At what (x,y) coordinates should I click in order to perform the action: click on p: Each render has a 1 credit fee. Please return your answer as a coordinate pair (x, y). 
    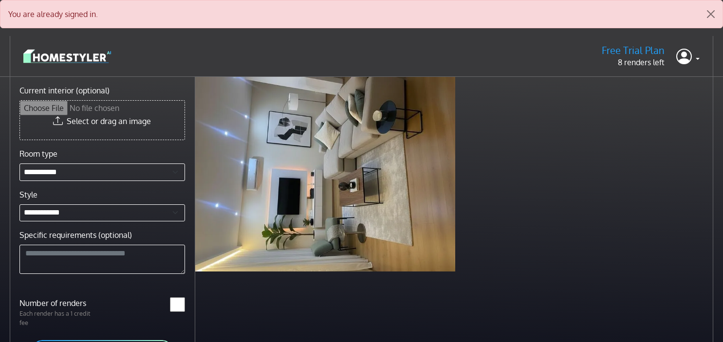
    Looking at the image, I should click on (58, 319).